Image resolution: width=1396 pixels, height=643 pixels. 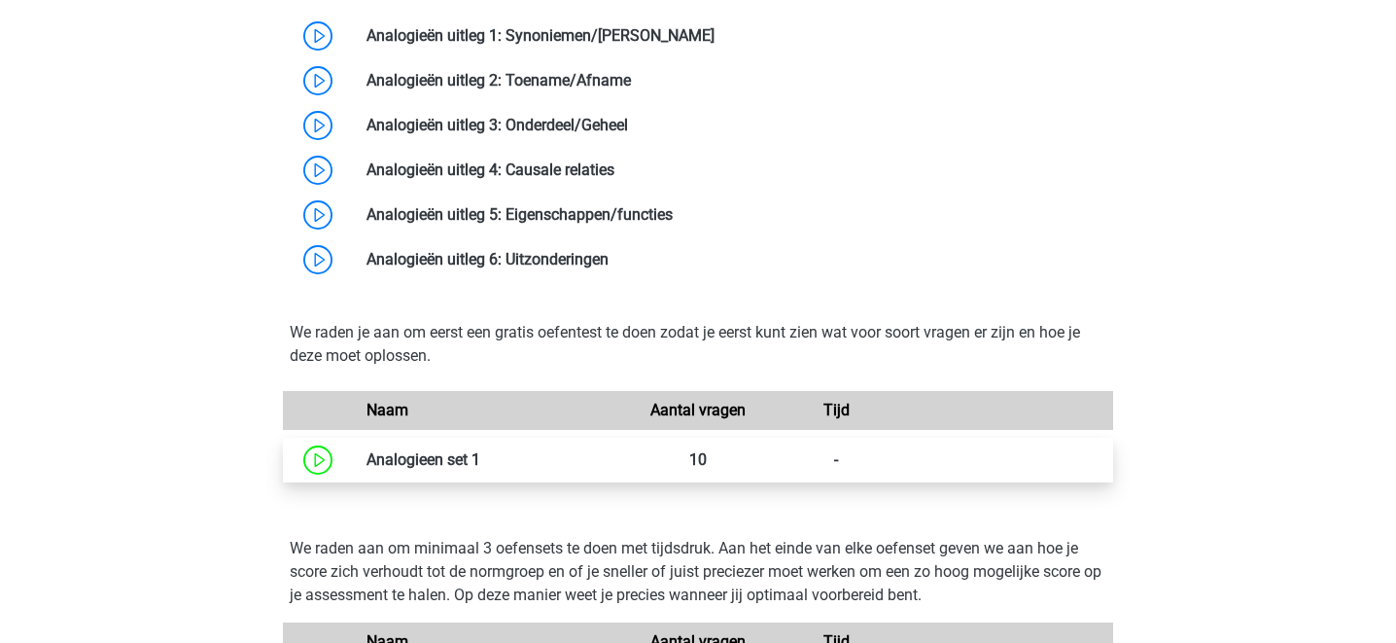 I want to click on div: Analogieën uitleg 6: Uitzonderingen, so click(x=732, y=260).